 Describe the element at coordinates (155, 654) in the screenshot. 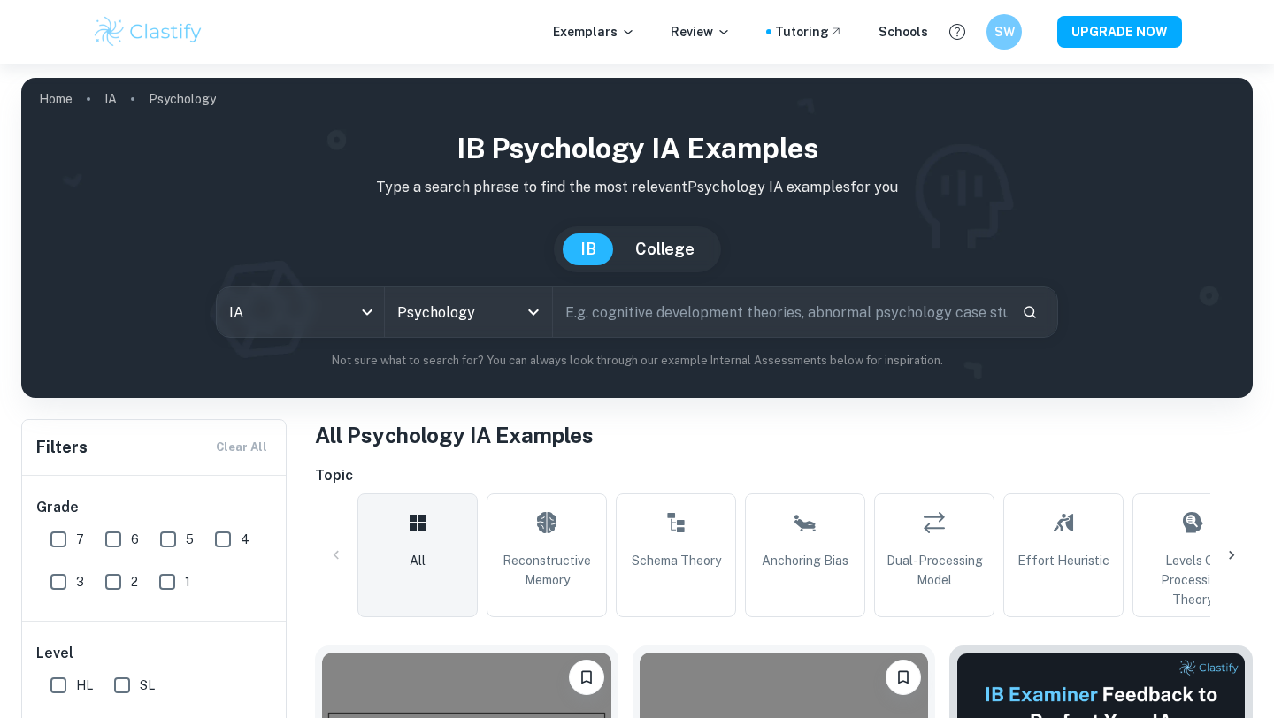

I see `h6: Level` at that location.